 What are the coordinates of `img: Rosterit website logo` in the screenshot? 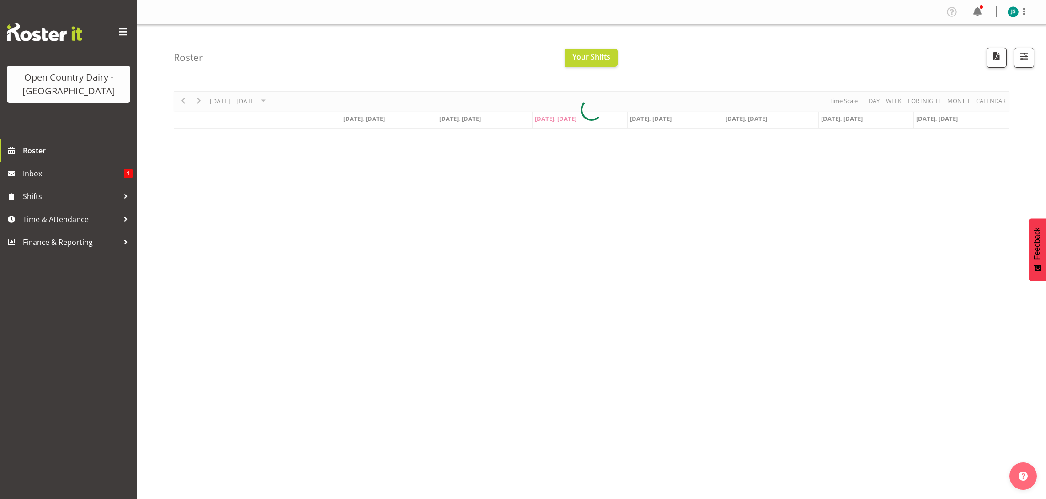 It's located at (44, 32).